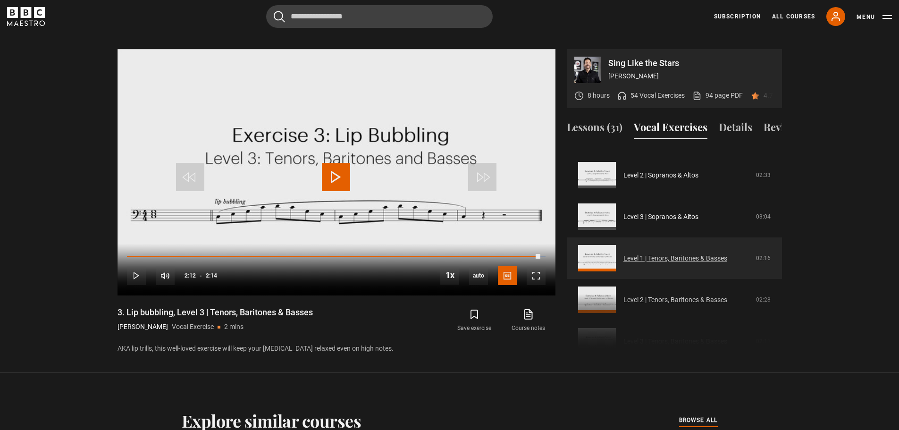  I want to click on button: Reviews (60), so click(792, 129).